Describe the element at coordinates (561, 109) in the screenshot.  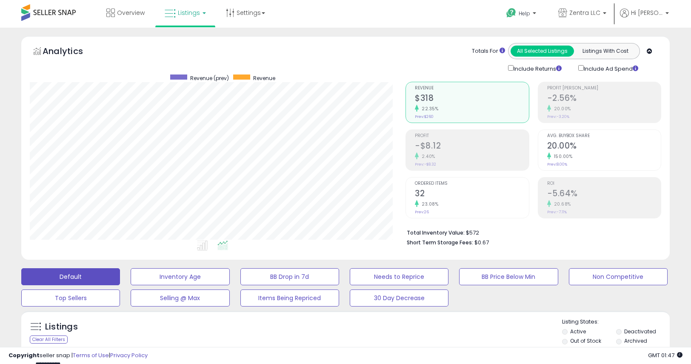
I see `small: 20.00%` at that location.